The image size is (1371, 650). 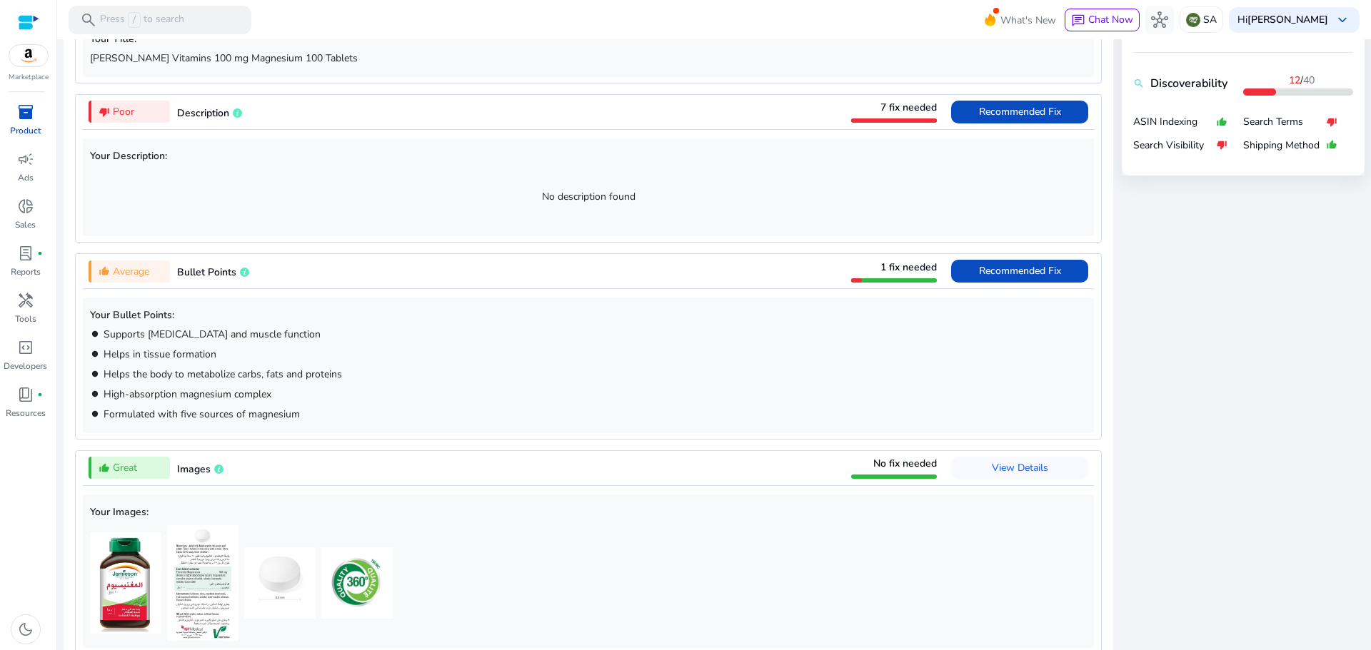 I want to click on span: Helps in tissue formation, so click(x=160, y=354).